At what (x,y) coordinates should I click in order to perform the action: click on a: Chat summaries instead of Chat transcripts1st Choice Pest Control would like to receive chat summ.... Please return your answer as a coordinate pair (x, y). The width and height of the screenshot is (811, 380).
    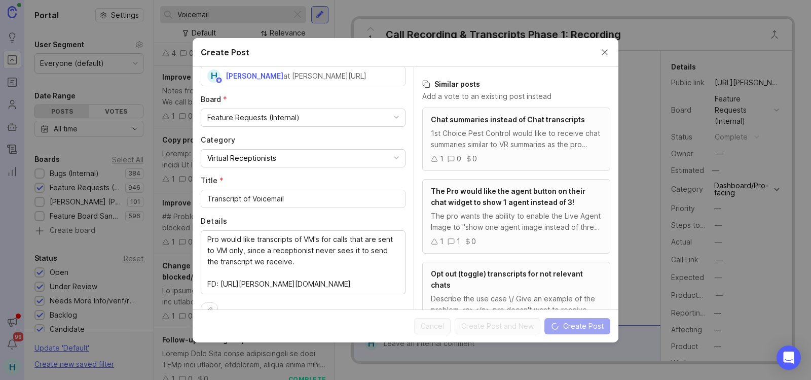
    Looking at the image, I should click on (516, 139).